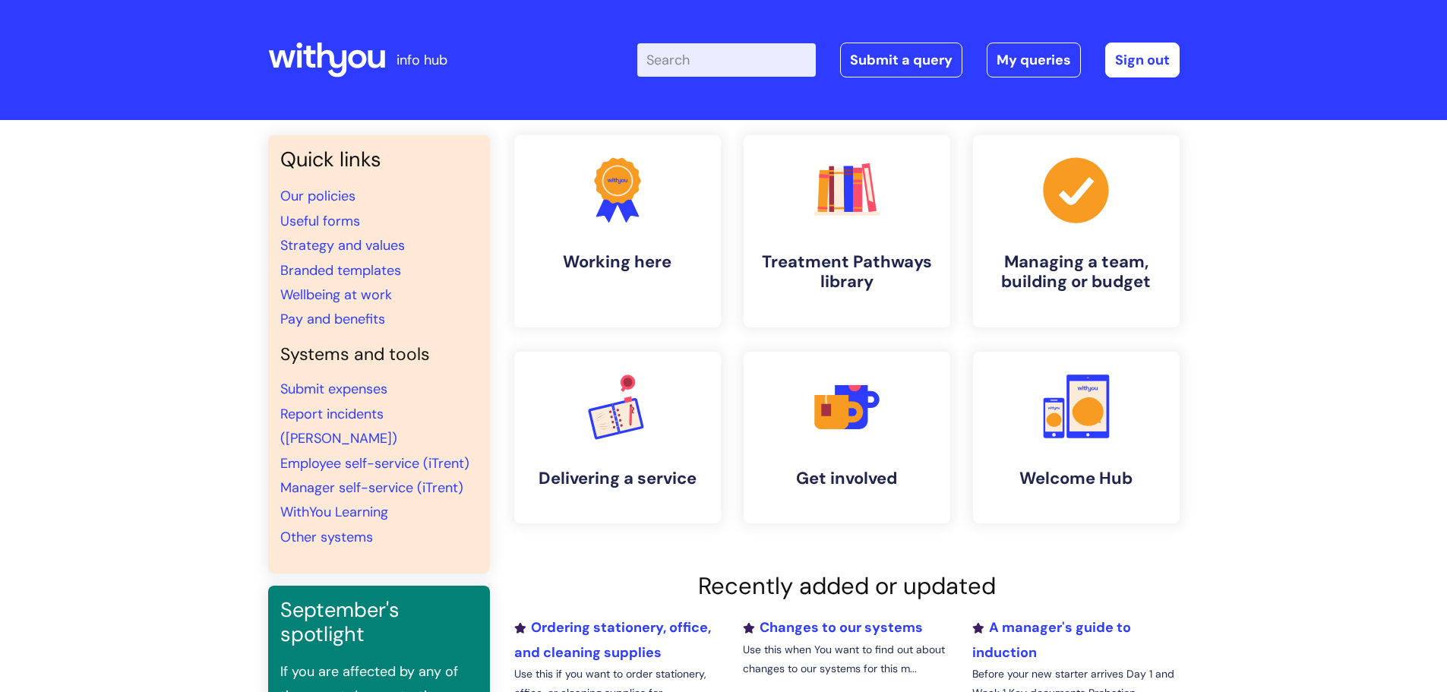  I want to click on h4: Treatment Pathways library, so click(847, 272).